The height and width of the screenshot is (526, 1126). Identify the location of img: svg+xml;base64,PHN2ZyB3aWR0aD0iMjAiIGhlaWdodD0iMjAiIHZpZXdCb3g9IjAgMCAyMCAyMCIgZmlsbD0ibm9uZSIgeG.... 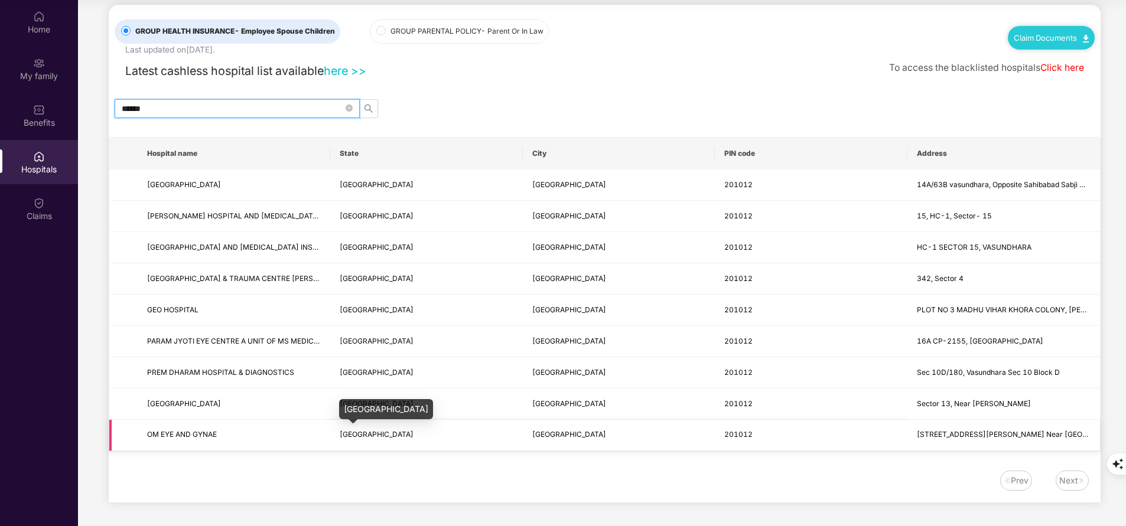
(39, 63).